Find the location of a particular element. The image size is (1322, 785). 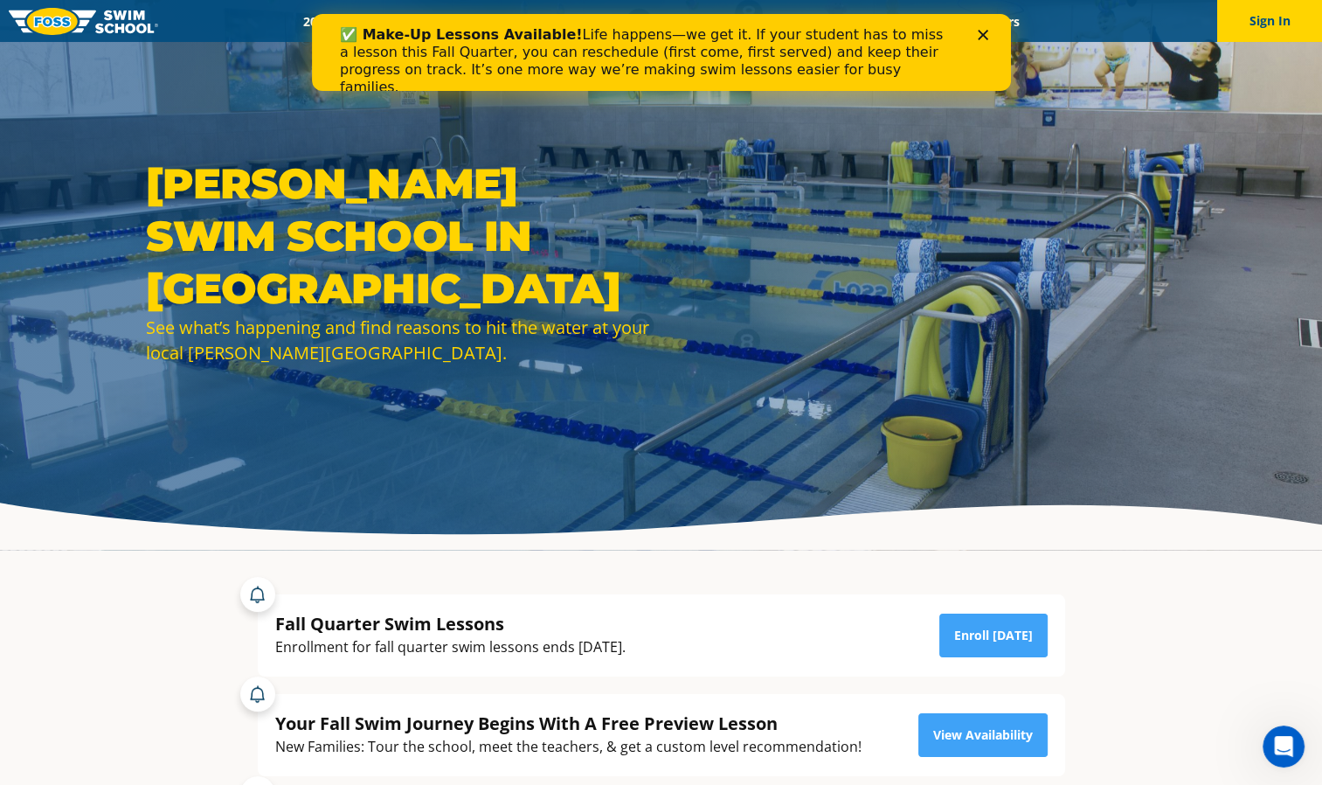

a: About FOSS is located at coordinates (673, 21).